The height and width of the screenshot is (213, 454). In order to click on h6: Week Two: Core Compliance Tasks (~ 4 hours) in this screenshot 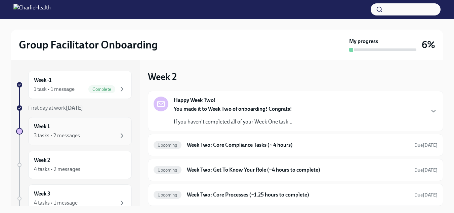, I will do `click(298, 145)`.